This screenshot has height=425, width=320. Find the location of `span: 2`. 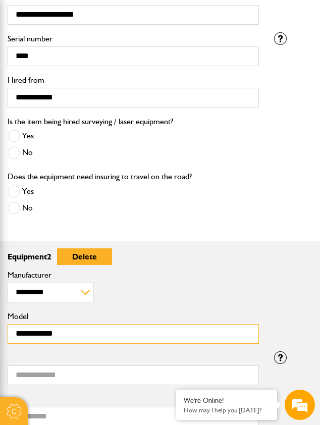

span: 2 is located at coordinates (49, 257).